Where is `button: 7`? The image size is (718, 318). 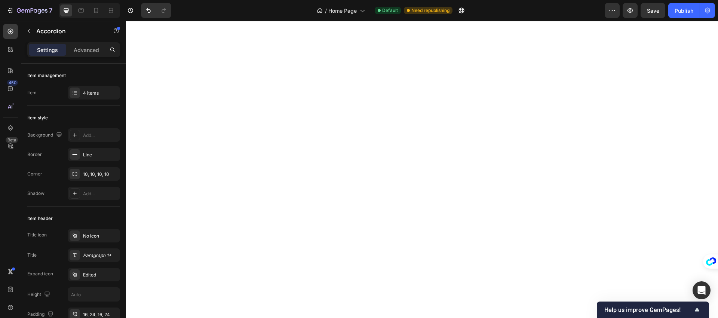 button: 7 is located at coordinates (29, 10).